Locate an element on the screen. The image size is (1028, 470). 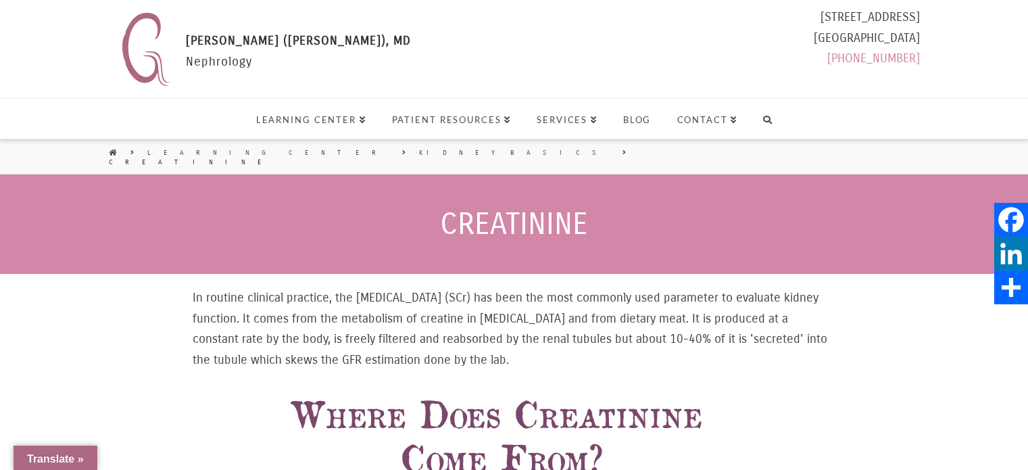
a: Contact is located at coordinates (707, 119).